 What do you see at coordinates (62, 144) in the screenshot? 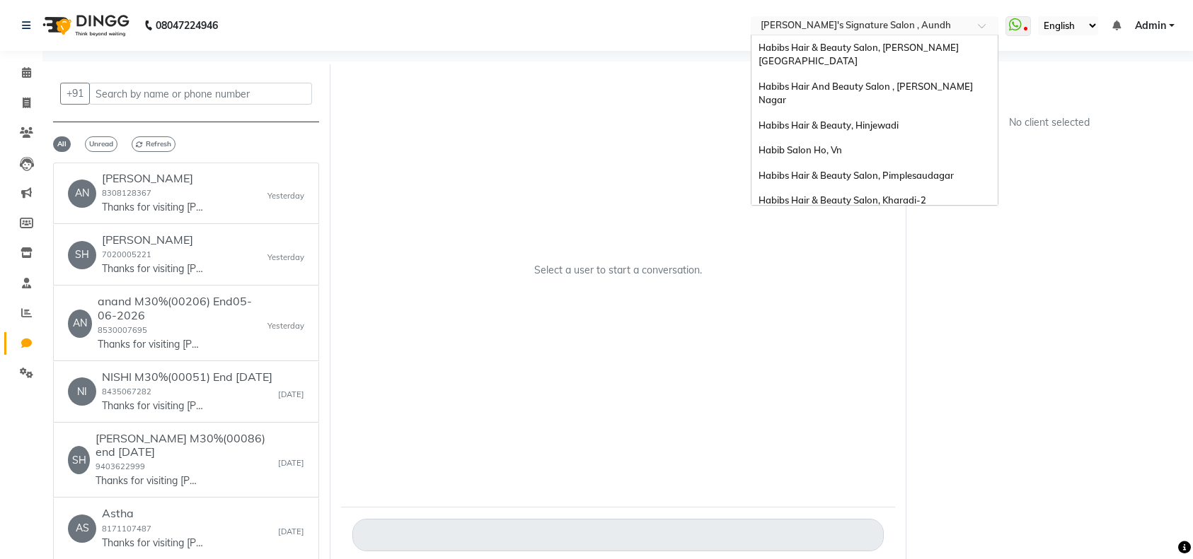
I see `span: All` at bounding box center [62, 144].